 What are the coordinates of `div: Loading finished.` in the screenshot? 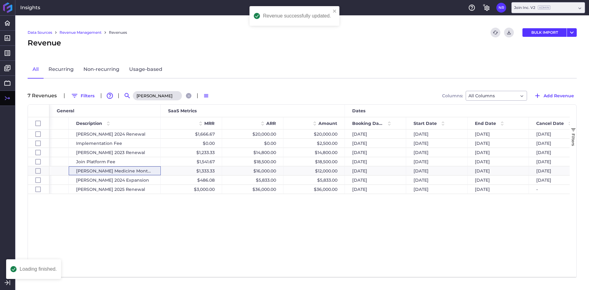 It's located at (38, 269).